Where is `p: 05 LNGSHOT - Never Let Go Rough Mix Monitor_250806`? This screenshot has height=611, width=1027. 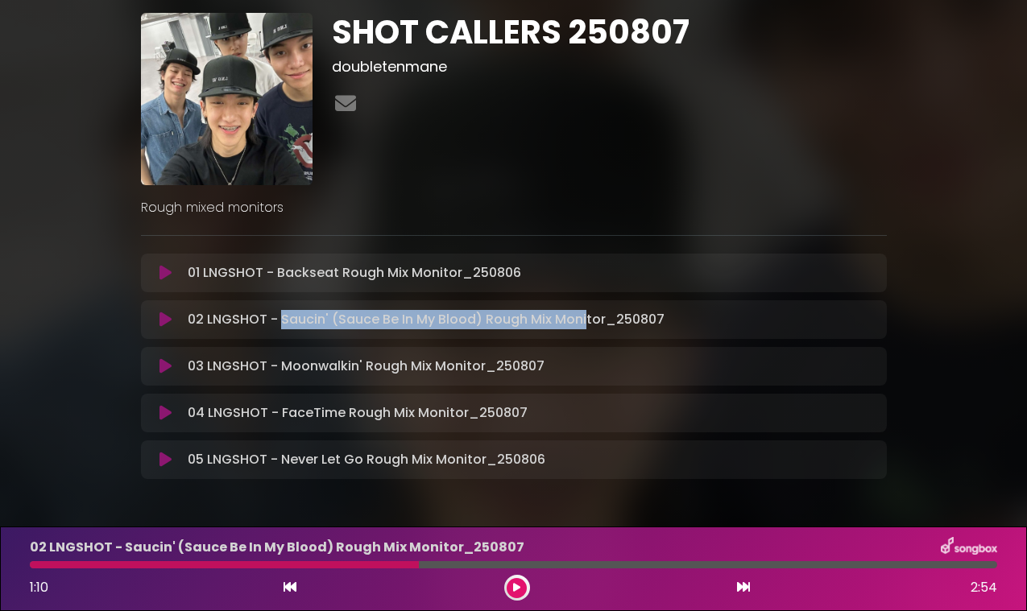
p: 05 LNGSHOT - Never Let Go Rough Mix Monitor_250806 is located at coordinates (366, 460).